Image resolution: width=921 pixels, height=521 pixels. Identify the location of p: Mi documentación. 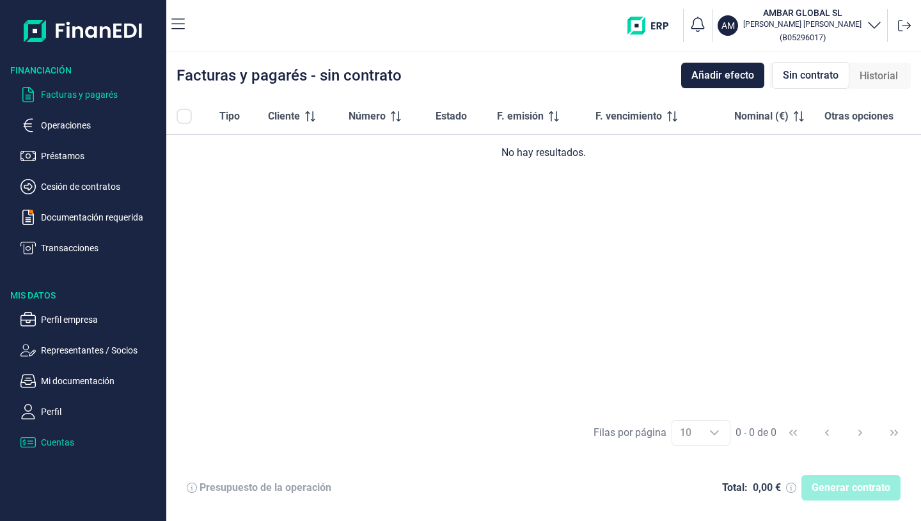
(101, 381).